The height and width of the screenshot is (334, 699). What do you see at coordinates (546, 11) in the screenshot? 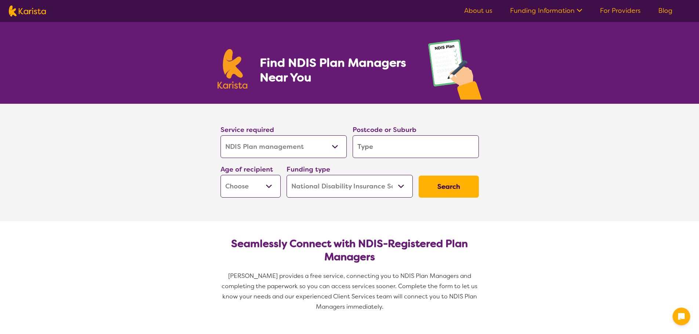
I see `a: Funding Information` at bounding box center [546, 11].